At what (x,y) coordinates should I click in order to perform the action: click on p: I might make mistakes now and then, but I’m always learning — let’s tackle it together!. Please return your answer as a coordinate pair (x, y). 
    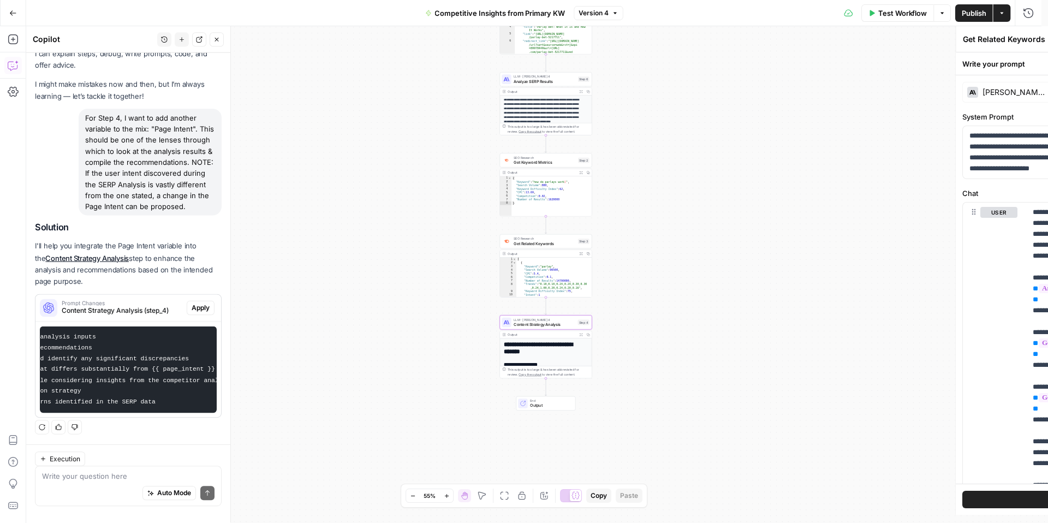
    Looking at the image, I should click on (128, 90).